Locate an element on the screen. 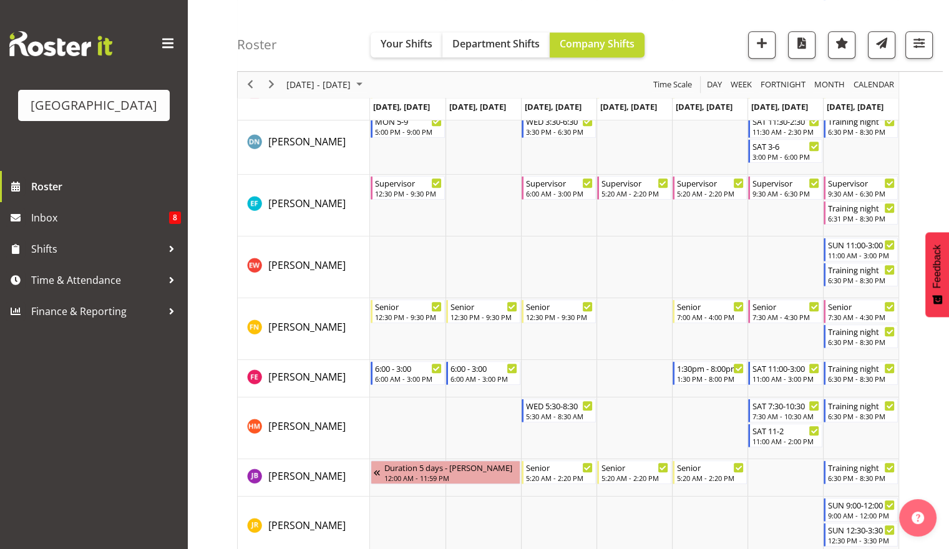 The image size is (949, 549). div: Felix Nicholls"s event - Senior Begin From Wednesday, October 15, 2025 at 12:30:00 PM GMT+13:00 E... is located at coordinates (558, 311).